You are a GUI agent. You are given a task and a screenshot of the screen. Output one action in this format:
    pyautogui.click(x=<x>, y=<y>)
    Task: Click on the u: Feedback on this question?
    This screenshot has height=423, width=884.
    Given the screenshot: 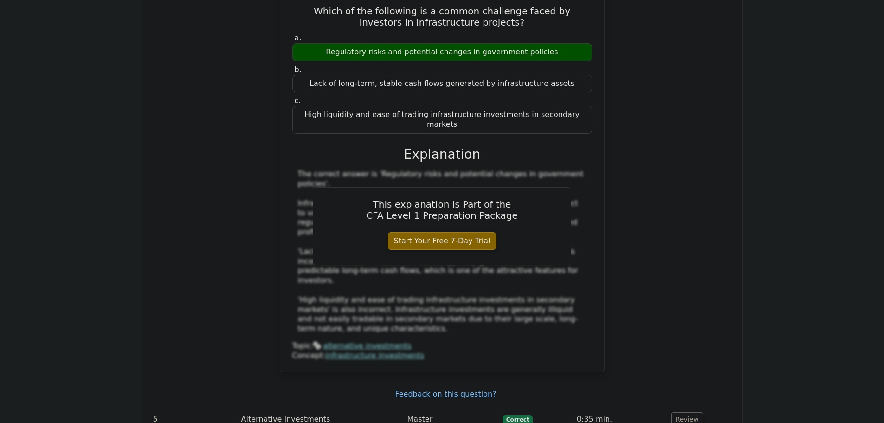 What is the action you would take?
    pyautogui.click(x=445, y=394)
    